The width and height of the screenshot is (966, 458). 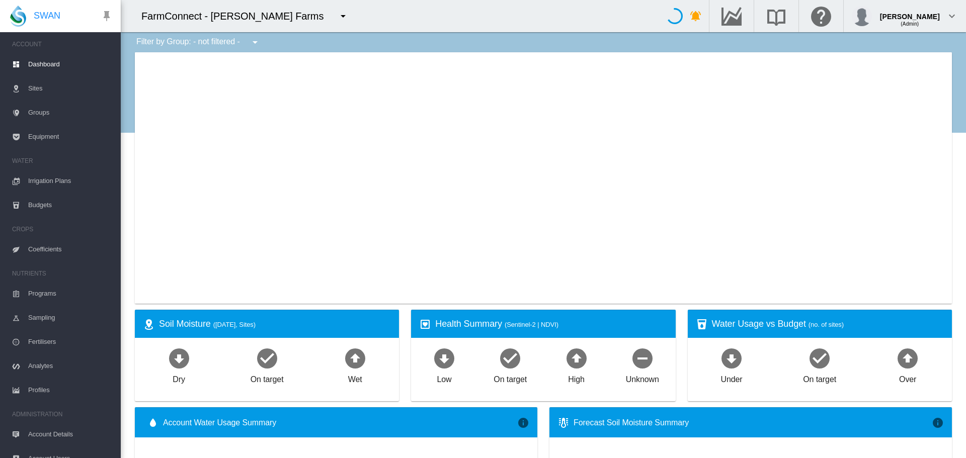 I want to click on img: SWAN-Landscape-Logo-Colour-drop.png, so click(x=18, y=16).